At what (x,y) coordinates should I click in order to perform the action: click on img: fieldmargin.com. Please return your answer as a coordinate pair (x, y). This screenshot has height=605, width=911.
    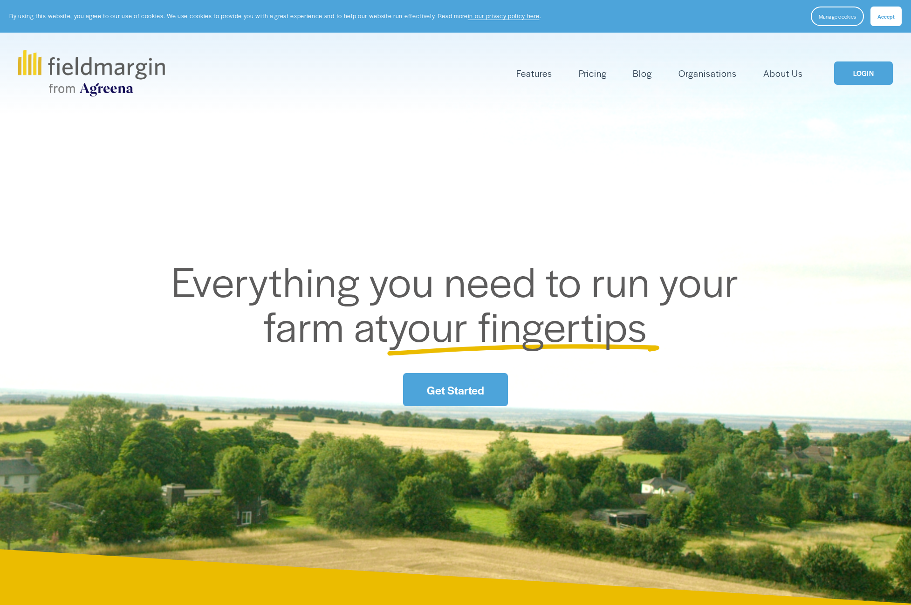
    Looking at the image, I should click on (91, 73).